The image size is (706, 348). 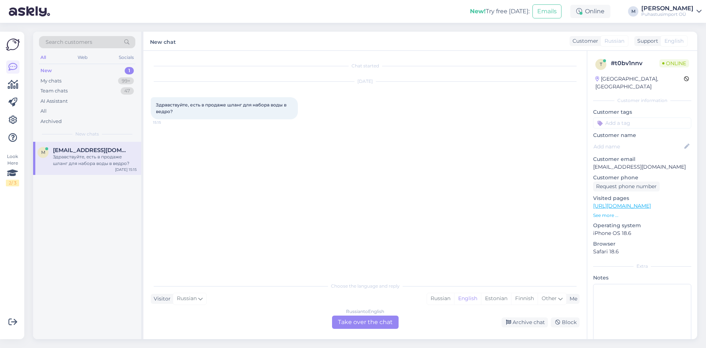 What do you see at coordinates (13, 183) in the screenshot?
I see `div: 2 / 3` at bounding box center [13, 183].